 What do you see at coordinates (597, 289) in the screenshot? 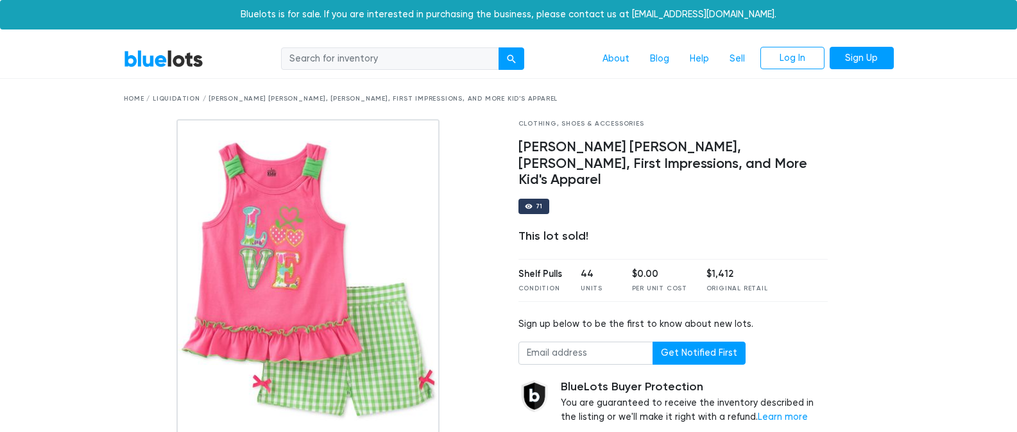
I see `div: Units` at bounding box center [597, 289].